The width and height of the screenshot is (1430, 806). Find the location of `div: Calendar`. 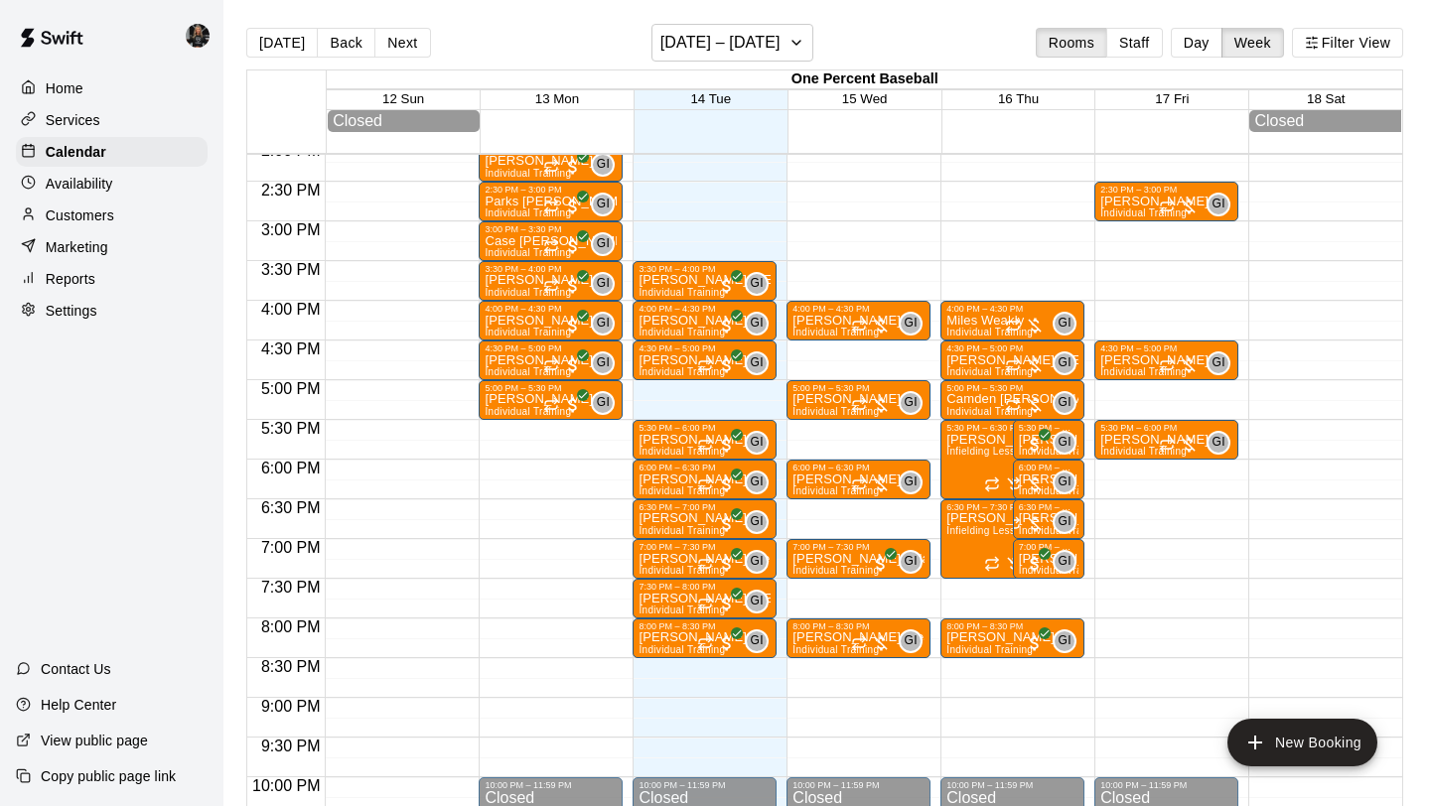

div: Calendar is located at coordinates (111, 152).